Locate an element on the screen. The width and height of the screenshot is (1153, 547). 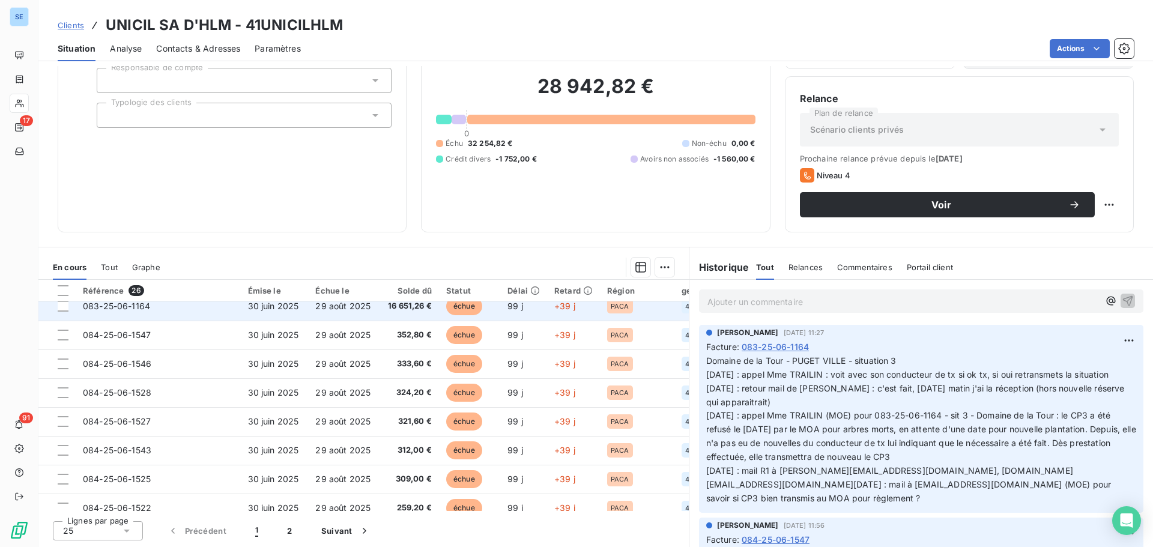
span: 0,00 € is located at coordinates (744, 144).